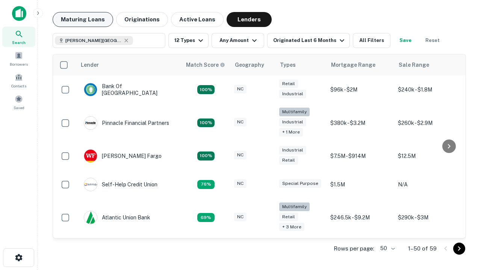 The height and width of the screenshot is (270, 481). I want to click on div: Matching Properties: 10, hasApolloMatch: undefined, so click(206, 218).